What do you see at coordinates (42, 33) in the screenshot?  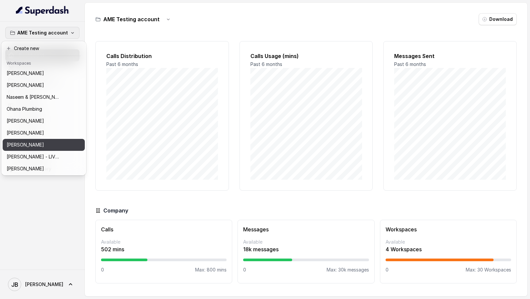 I see `p: AME Testing account` at bounding box center [42, 33].